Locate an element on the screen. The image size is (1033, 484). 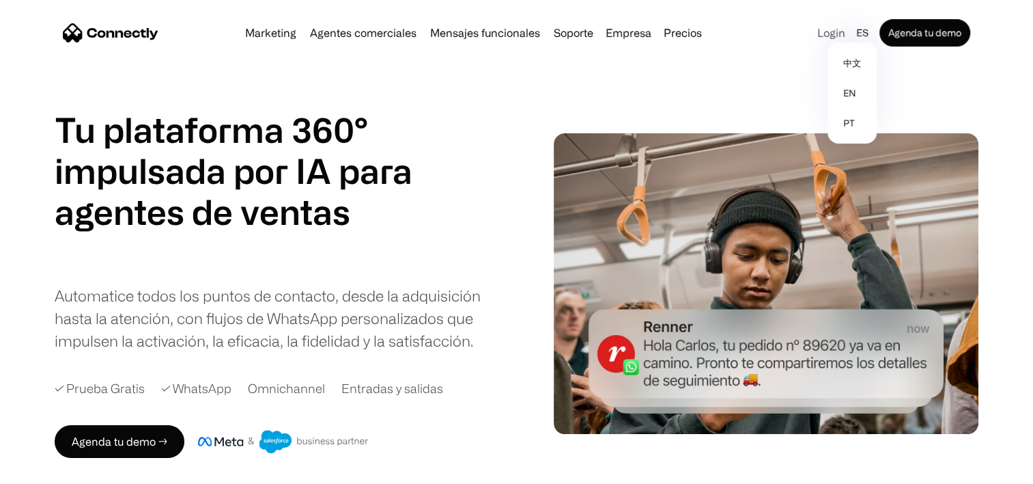
a: Login is located at coordinates (831, 33).